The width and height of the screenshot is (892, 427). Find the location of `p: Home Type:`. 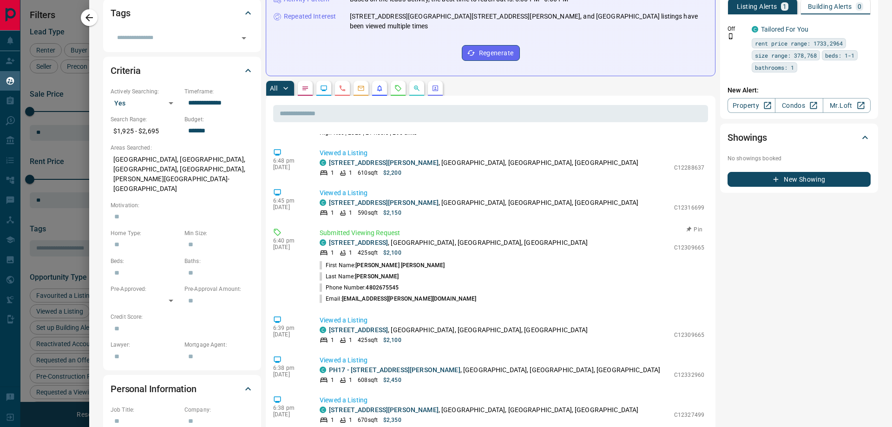

p: Home Type: is located at coordinates (145, 233).